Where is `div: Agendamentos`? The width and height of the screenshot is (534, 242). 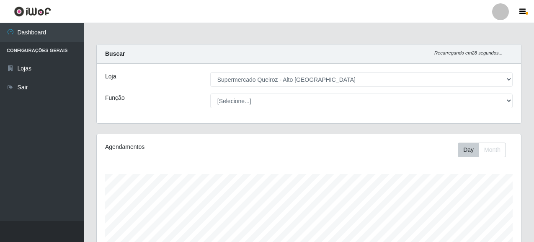 div: Agendamentos is located at coordinates (186, 147).